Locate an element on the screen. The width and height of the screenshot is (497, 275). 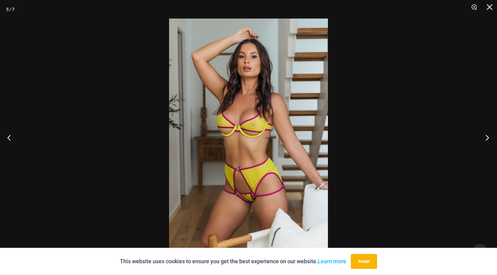
button: Next is located at coordinates (485, 138).